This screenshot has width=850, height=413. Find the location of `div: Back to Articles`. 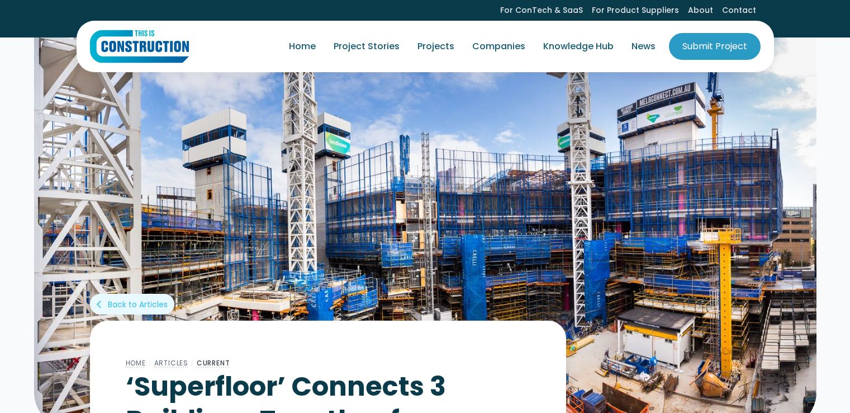

div: Back to Articles is located at coordinates (138, 304).